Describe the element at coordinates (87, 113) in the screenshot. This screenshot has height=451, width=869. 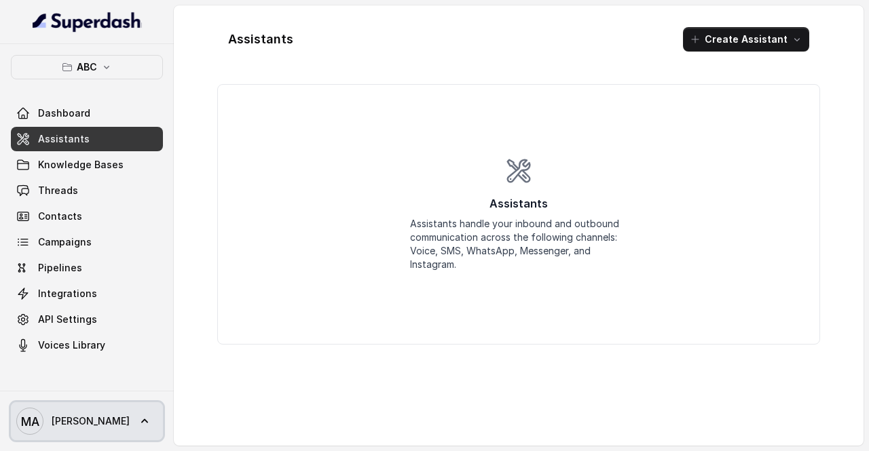
I see `a: Dashboard` at that location.